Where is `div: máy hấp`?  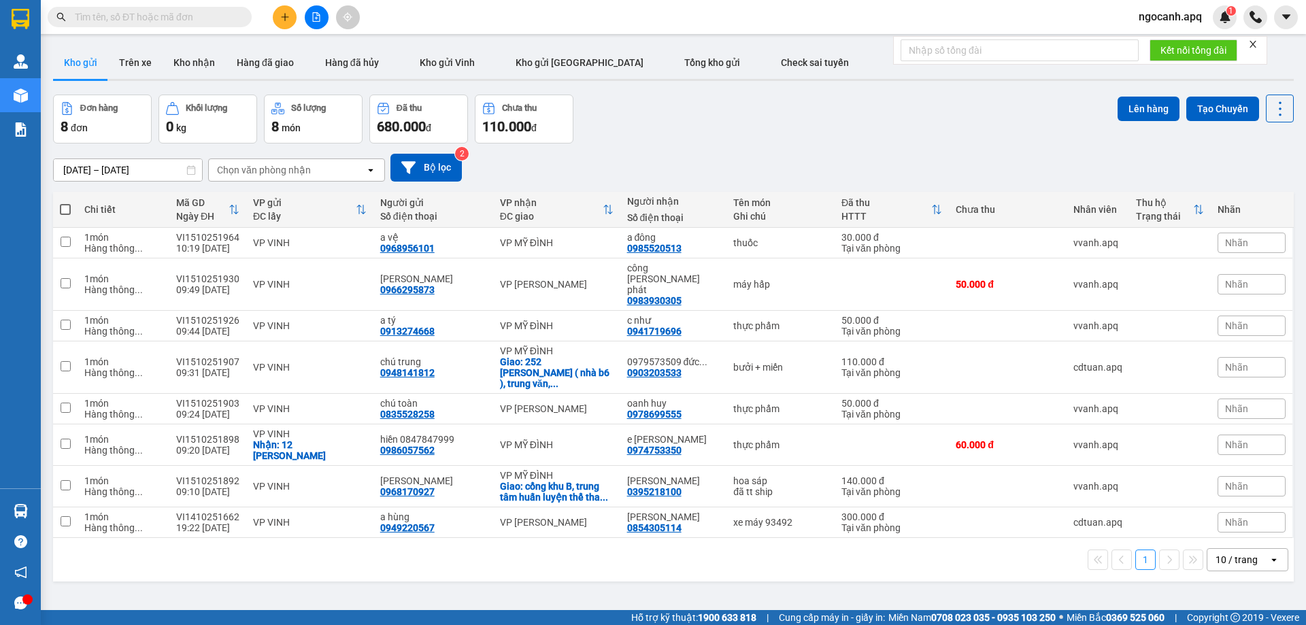 div: máy hấp is located at coordinates (780, 284).